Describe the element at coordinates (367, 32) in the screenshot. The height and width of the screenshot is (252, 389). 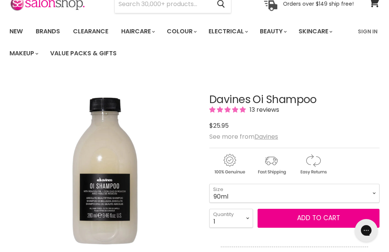
I see `a: Sign In` at that location.